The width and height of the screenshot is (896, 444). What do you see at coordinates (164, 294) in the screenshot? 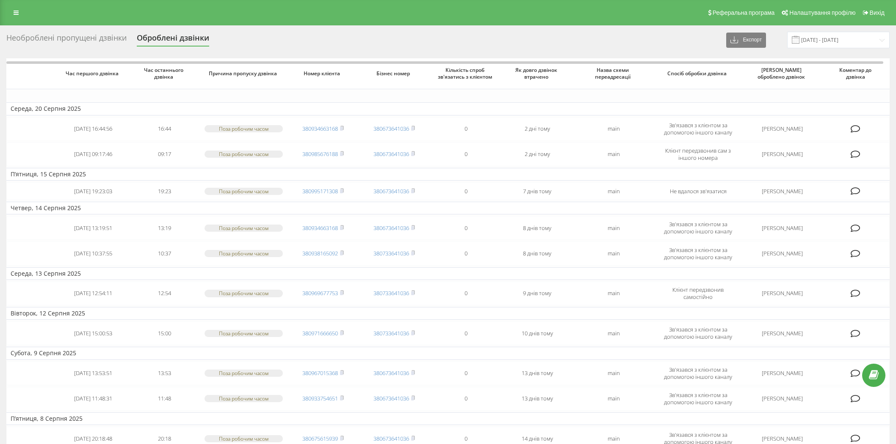
I see `td: 12:54` at bounding box center [164, 294].